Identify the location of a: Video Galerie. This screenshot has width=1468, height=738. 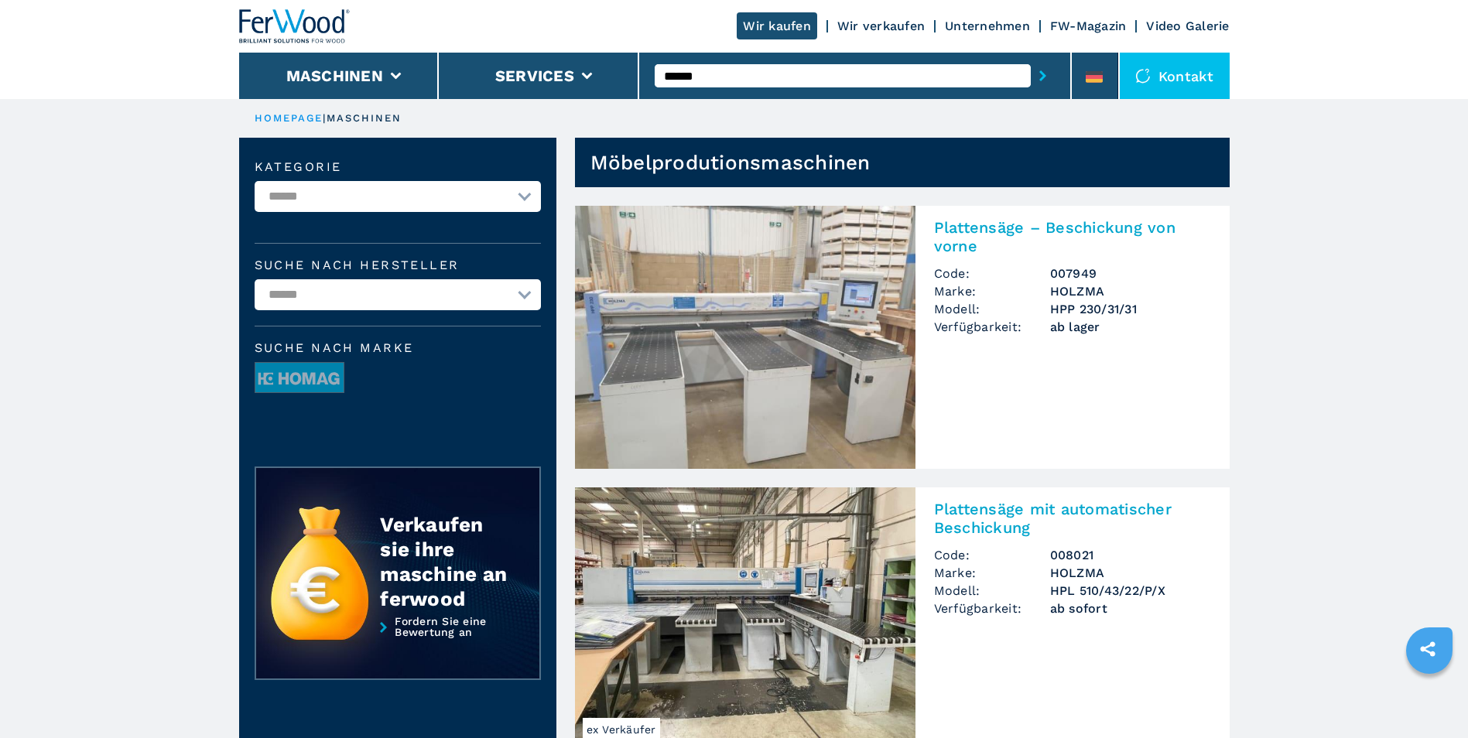
(1187, 26).